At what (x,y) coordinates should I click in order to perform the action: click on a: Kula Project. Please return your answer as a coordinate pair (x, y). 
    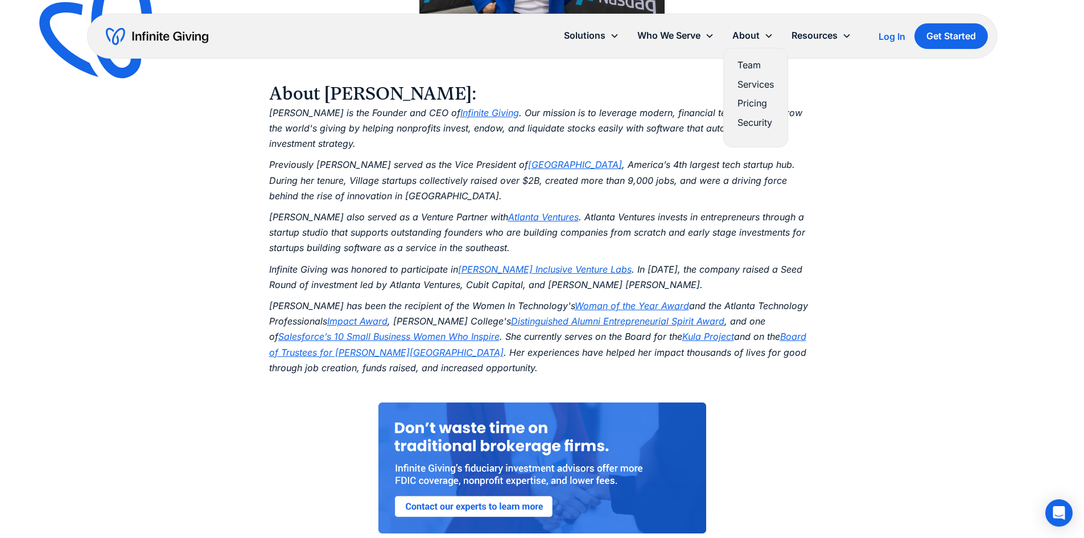
    Looking at the image, I should click on (708, 336).